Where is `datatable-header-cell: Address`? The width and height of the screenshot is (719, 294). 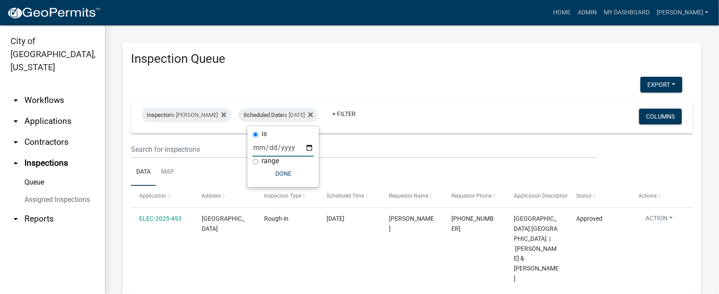 datatable-header-cell: Address is located at coordinates (224, 196).